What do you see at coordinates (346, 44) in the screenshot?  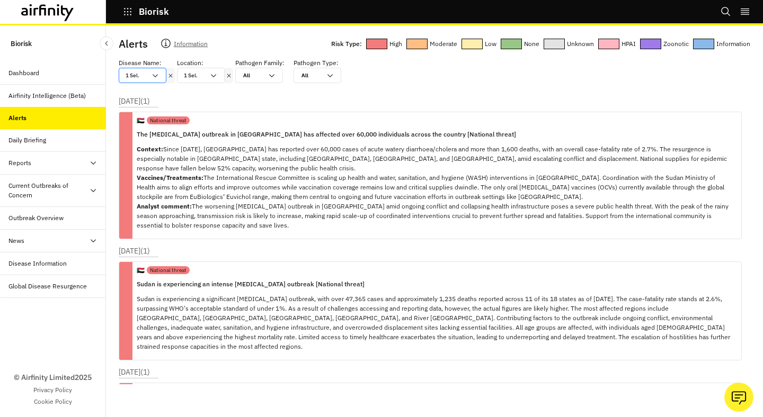 I see `p: Risk Type:` at bounding box center [346, 44].